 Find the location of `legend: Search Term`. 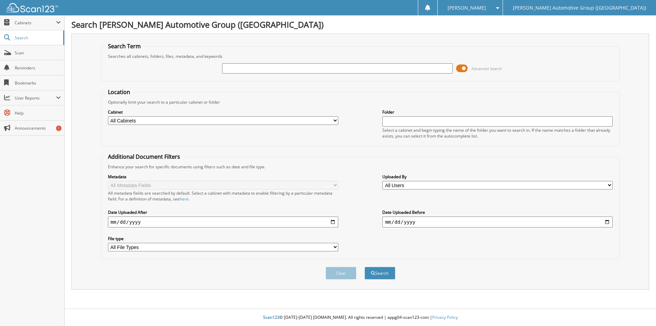

legend: Search Term is located at coordinates (124, 46).